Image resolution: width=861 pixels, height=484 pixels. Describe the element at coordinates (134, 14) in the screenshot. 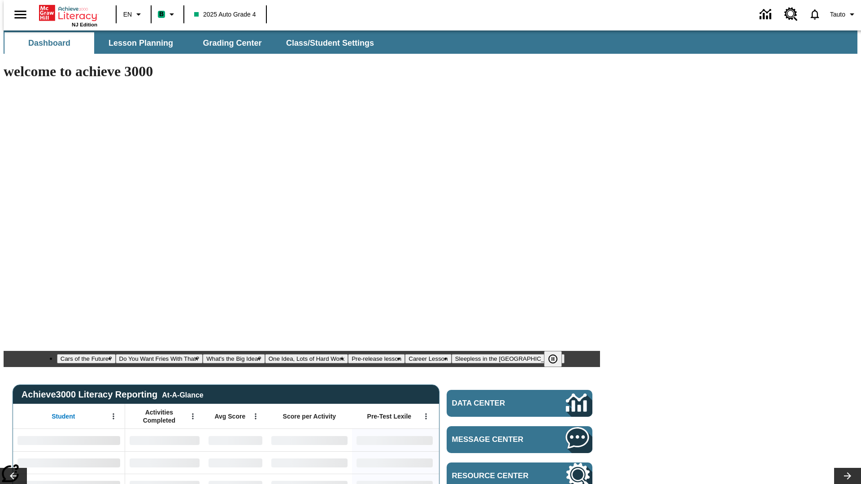

I see `button: Language: EN, Select a language` at that location.